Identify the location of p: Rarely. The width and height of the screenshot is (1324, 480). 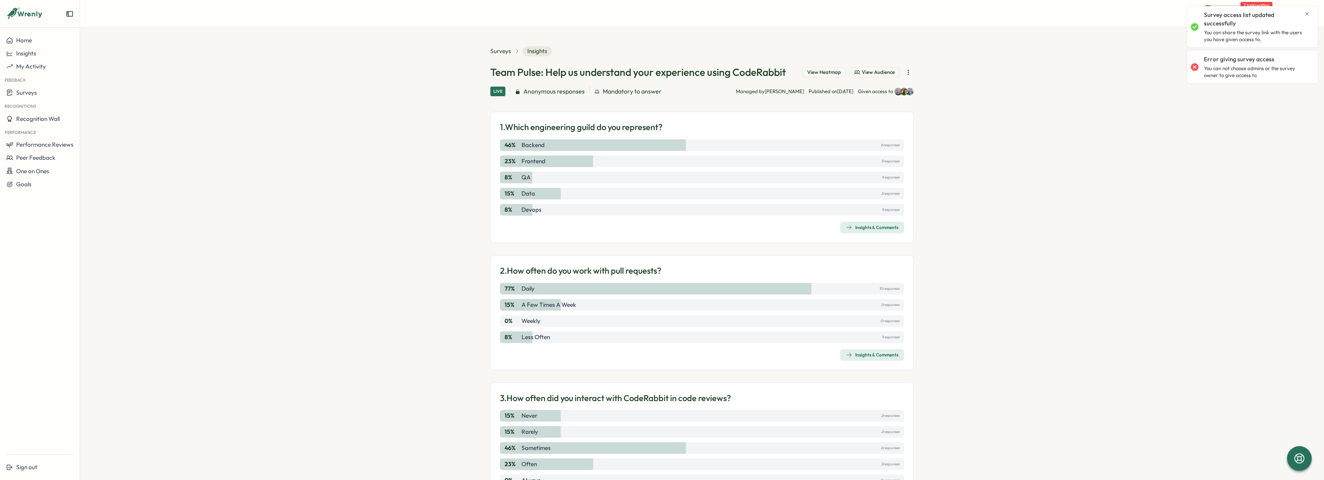
(530, 432).